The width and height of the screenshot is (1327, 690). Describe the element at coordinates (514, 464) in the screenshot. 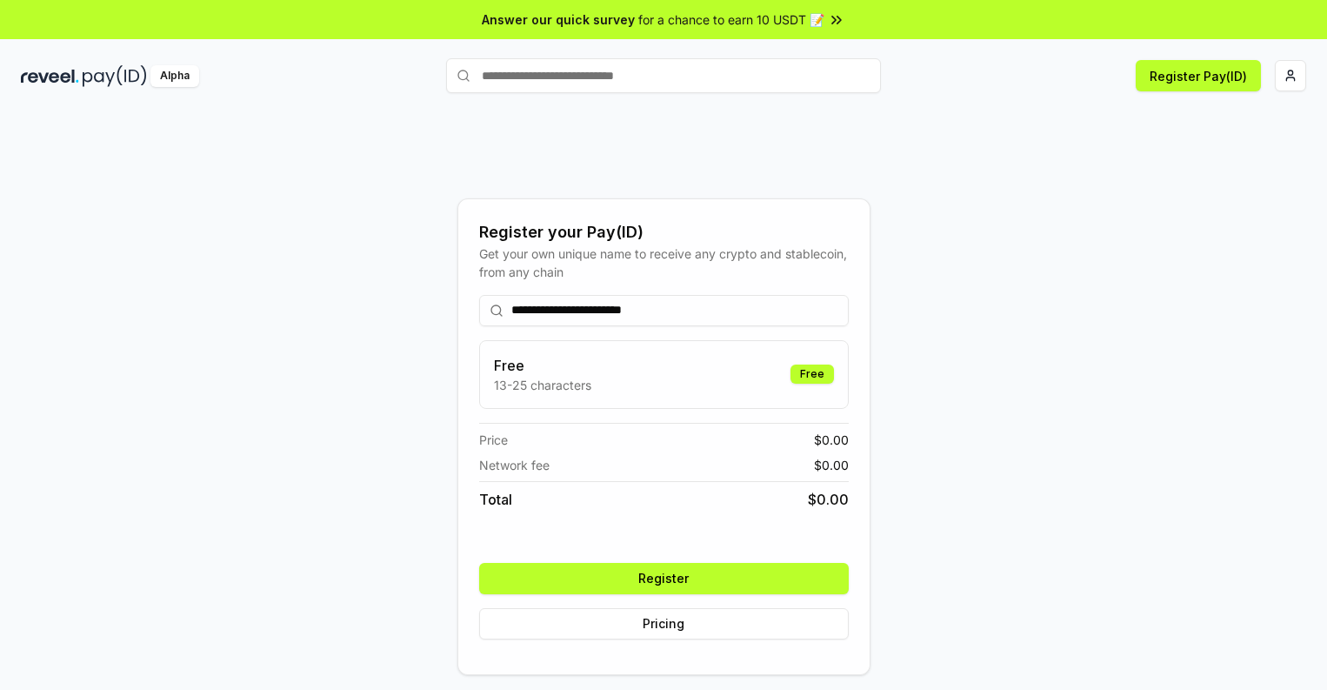

I see `span: Network fee` at that location.